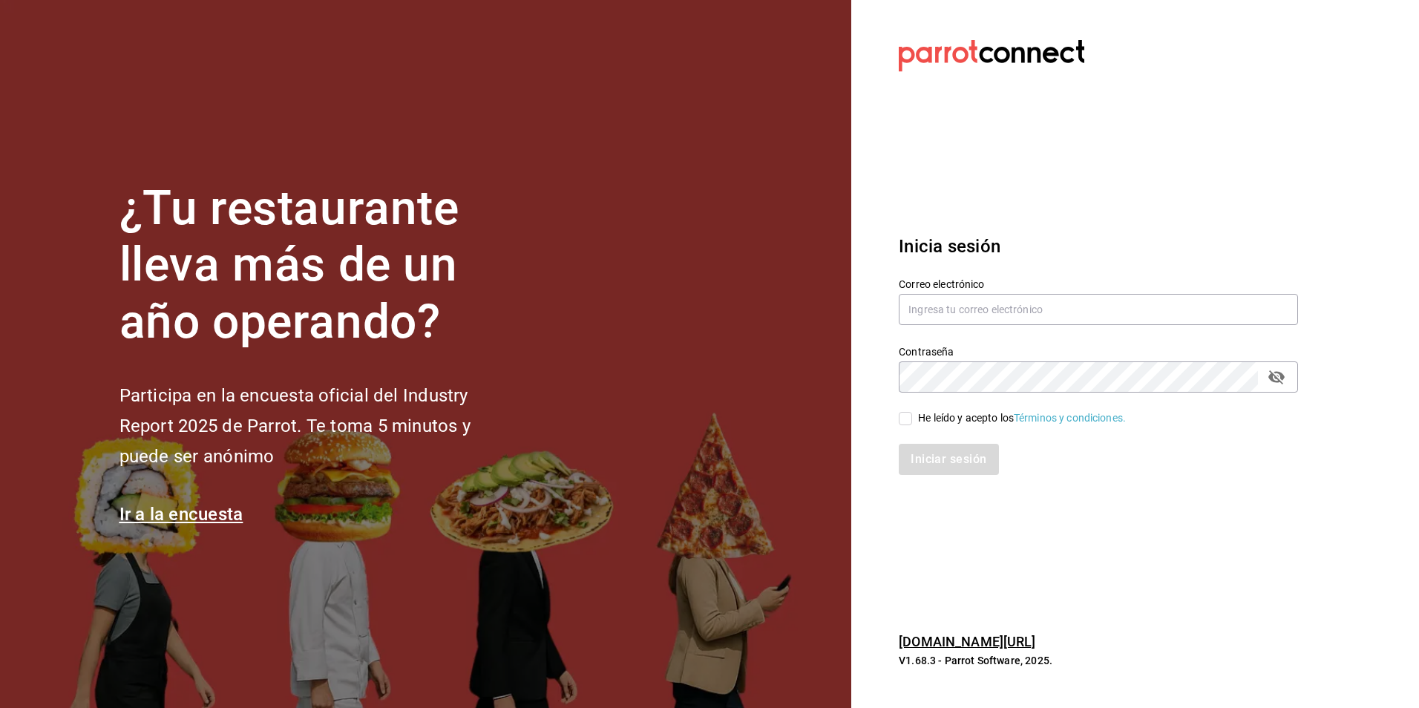 The width and height of the screenshot is (1419, 708). What do you see at coordinates (1098, 284) in the screenshot?
I see `label: Correo electrónico` at bounding box center [1098, 284].